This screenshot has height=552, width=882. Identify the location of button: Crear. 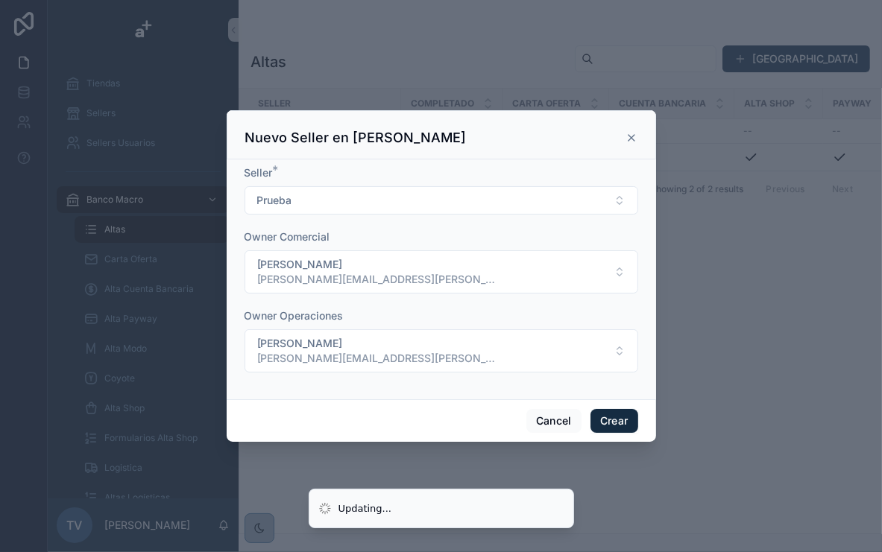
(614, 421).